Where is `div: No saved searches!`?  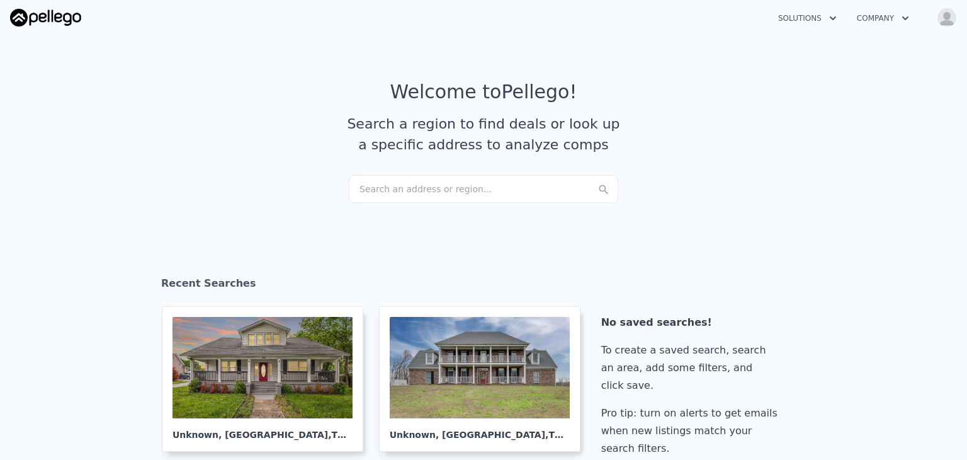
div: No saved searches! is located at coordinates (692, 322).